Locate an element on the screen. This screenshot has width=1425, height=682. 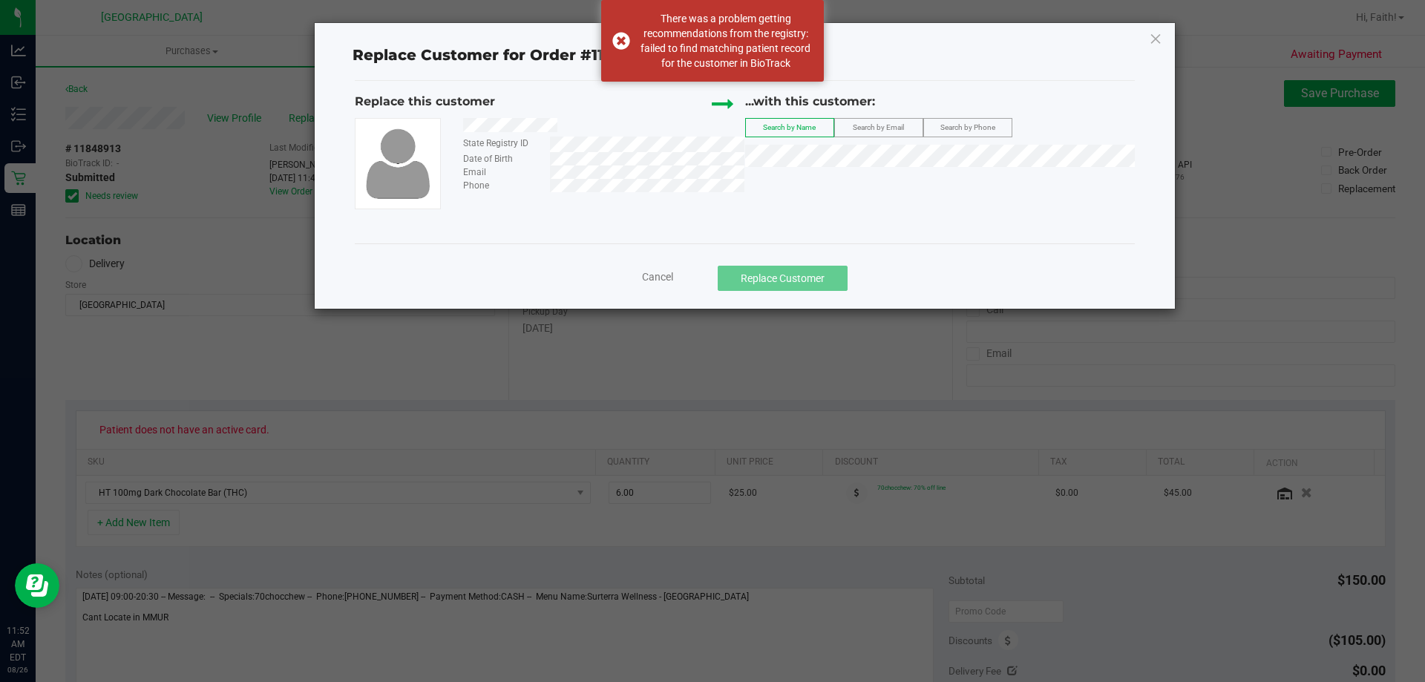
div: There was a problem getting recommendations from the registry: failed to find matching patient re... is located at coordinates (725, 41).